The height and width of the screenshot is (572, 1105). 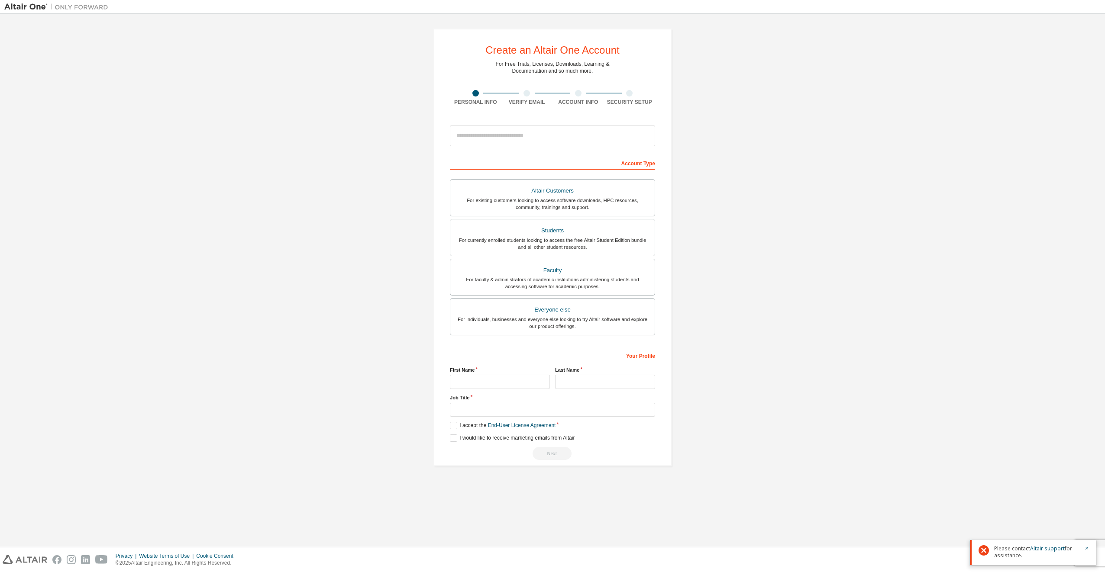 I want to click on label: Job Title, so click(x=552, y=398).